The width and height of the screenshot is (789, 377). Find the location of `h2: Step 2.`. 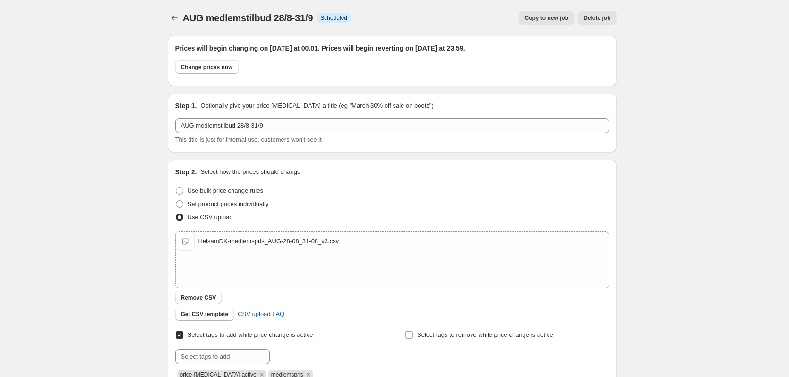

h2: Step 2. is located at coordinates (186, 172).